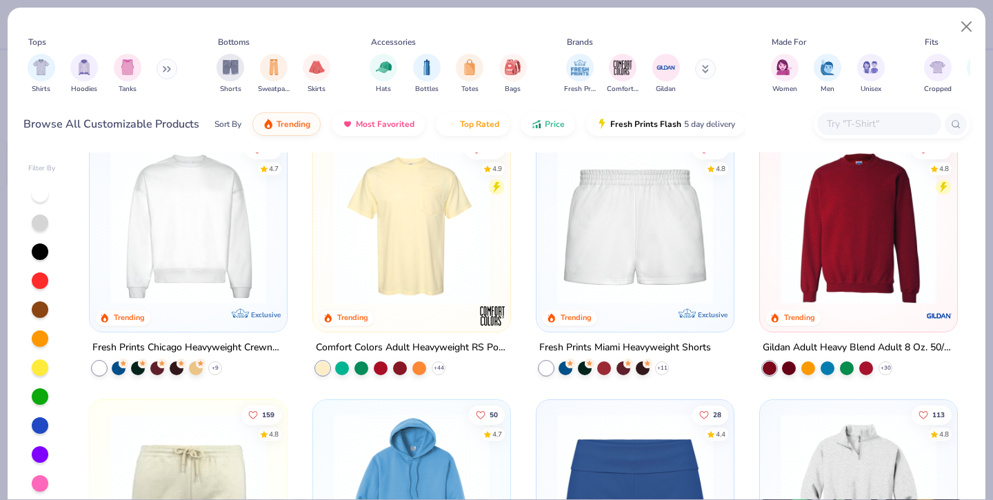 Image resolution: width=993 pixels, height=500 pixels. Describe the element at coordinates (623, 74) in the screenshot. I see `div: filter for Comfort Colors` at that location.